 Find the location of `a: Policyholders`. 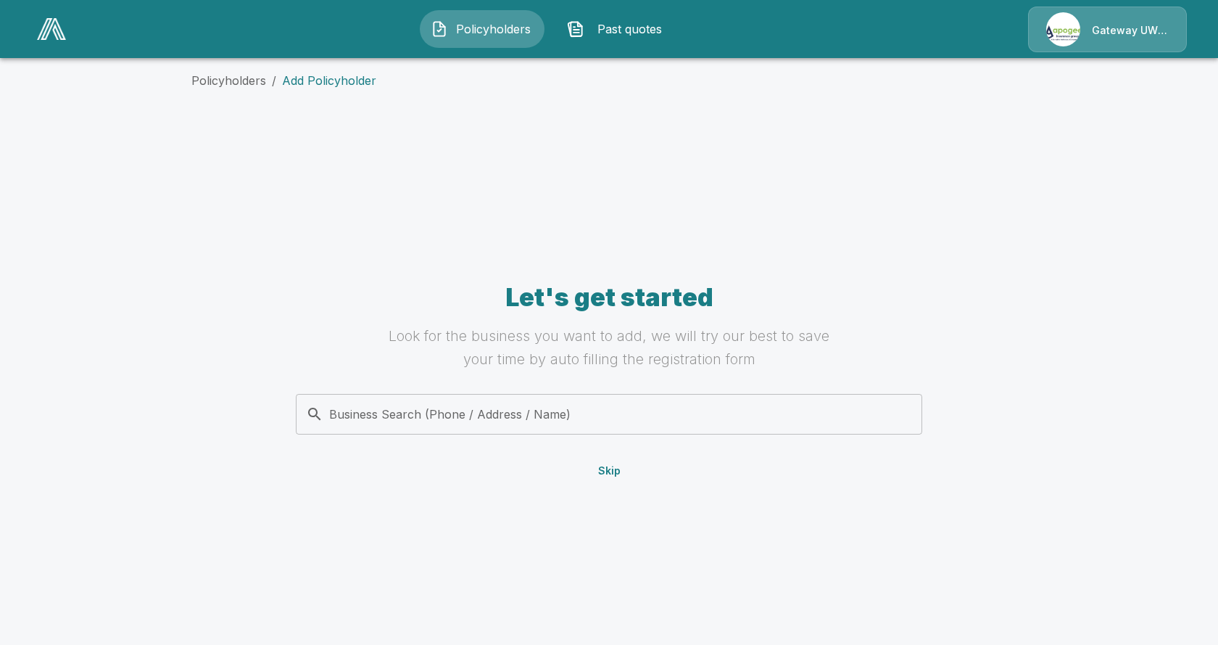

a: Policyholders is located at coordinates (228, 80).